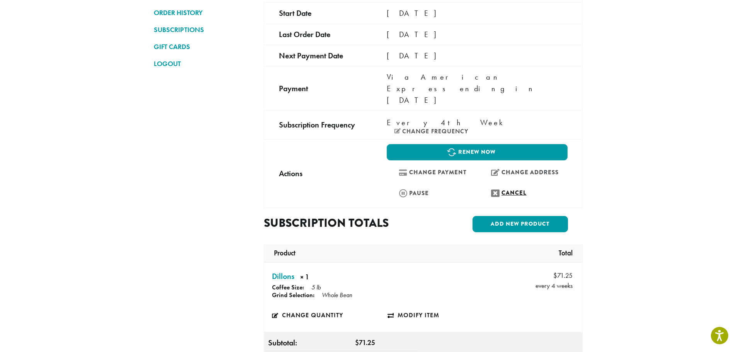 This screenshot has width=736, height=352. Describe the element at coordinates (520, 224) in the screenshot. I see `a: Add new product` at that location.